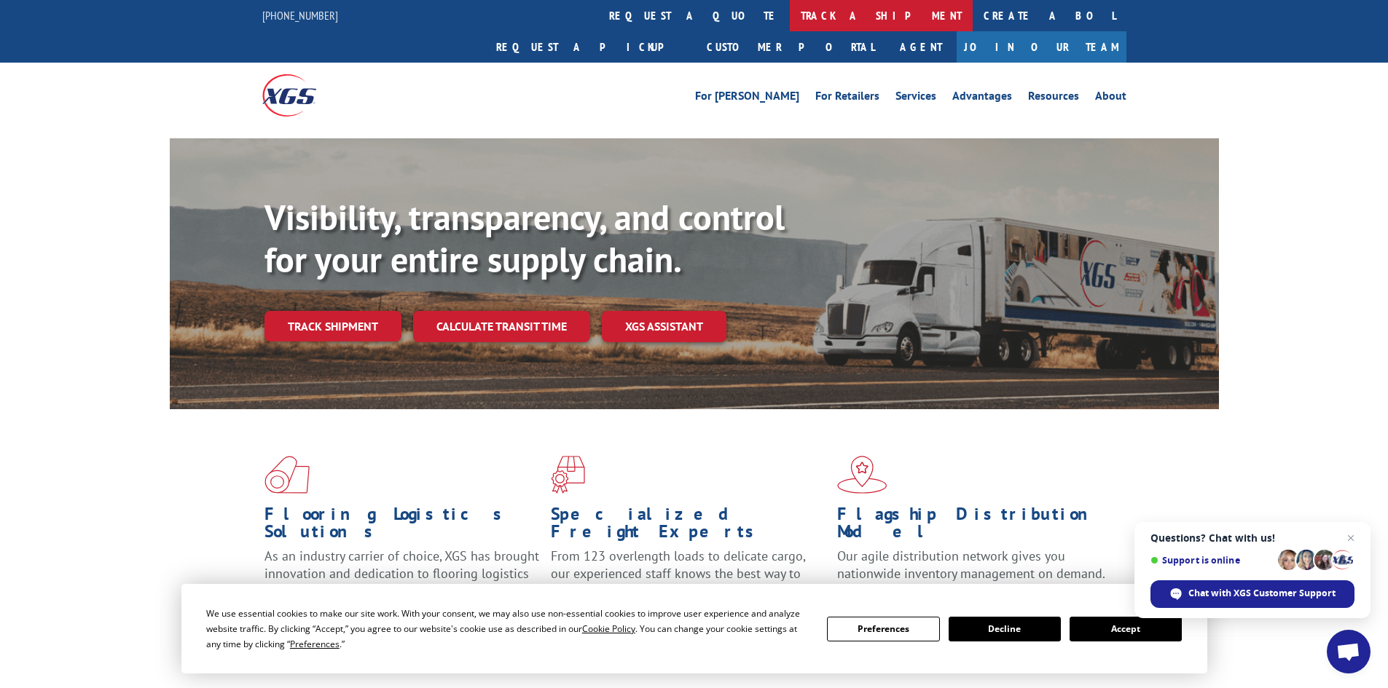 This screenshot has width=1388, height=688. I want to click on b: Visibility, transparency, and control for your entire supply chain., so click(524, 238).